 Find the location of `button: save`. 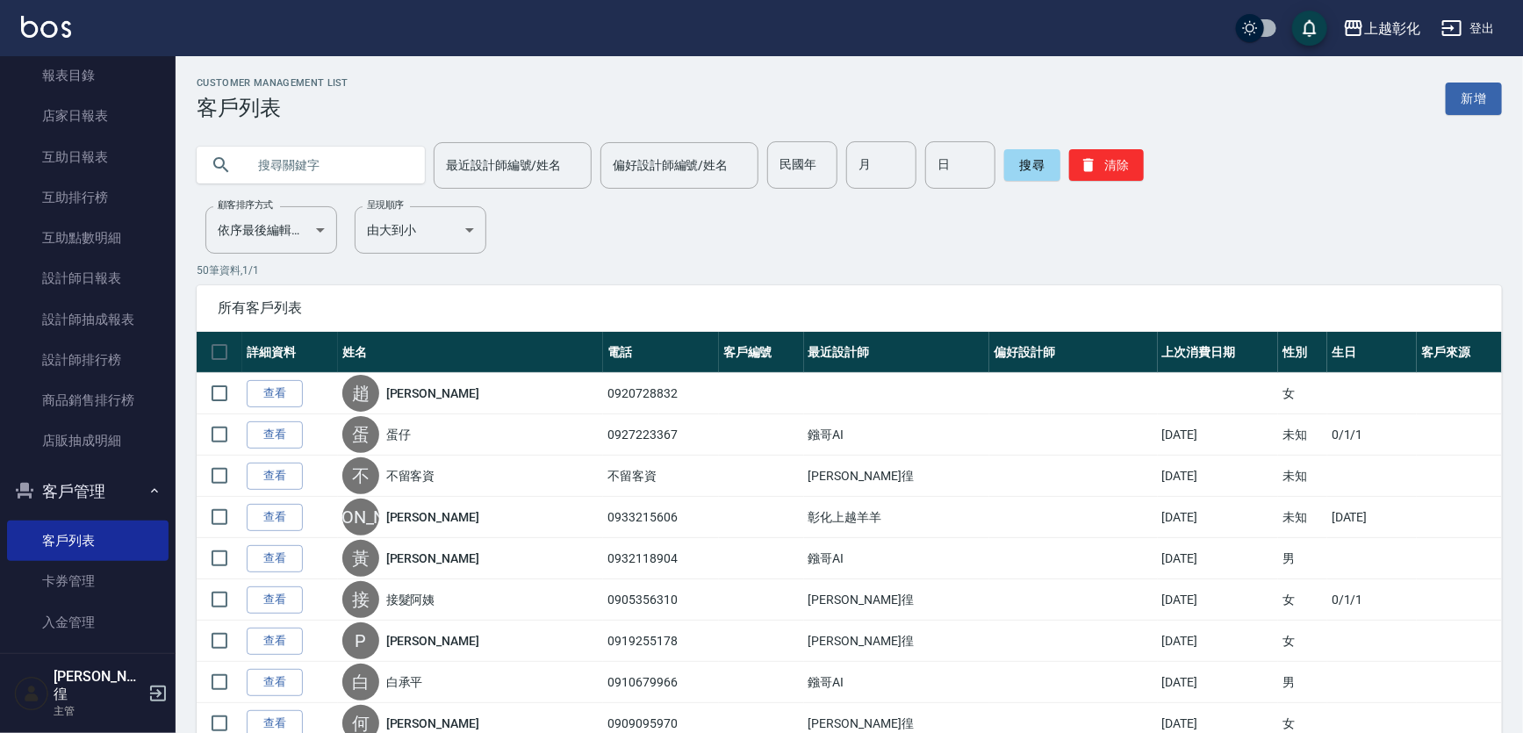

button: save is located at coordinates (1310, 28).